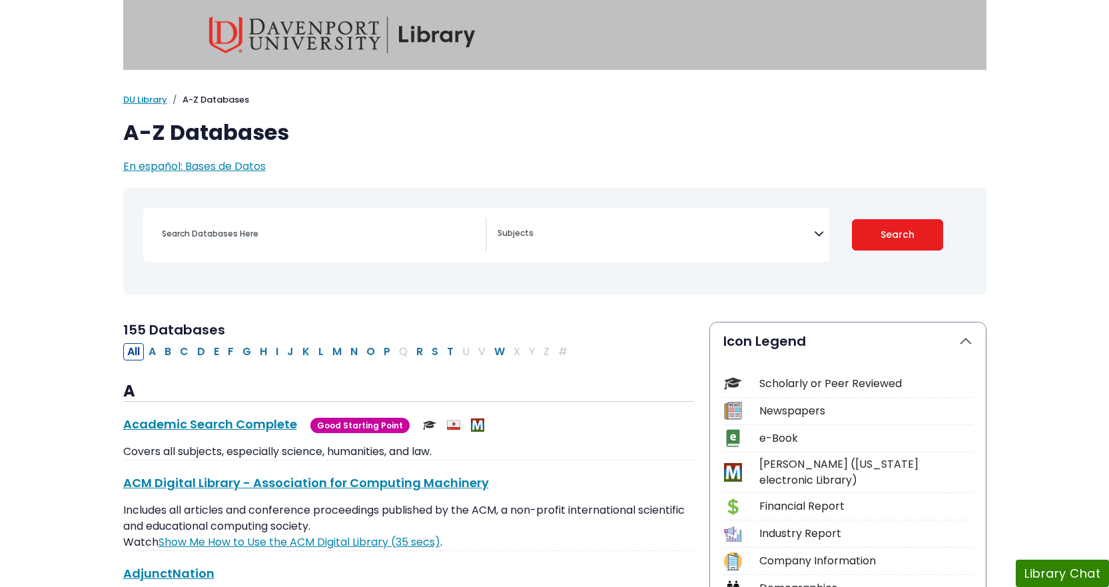 Image resolution: width=1109 pixels, height=587 pixels. What do you see at coordinates (897, 235) in the screenshot?
I see `button: Submit for Search Results` at bounding box center [897, 235].